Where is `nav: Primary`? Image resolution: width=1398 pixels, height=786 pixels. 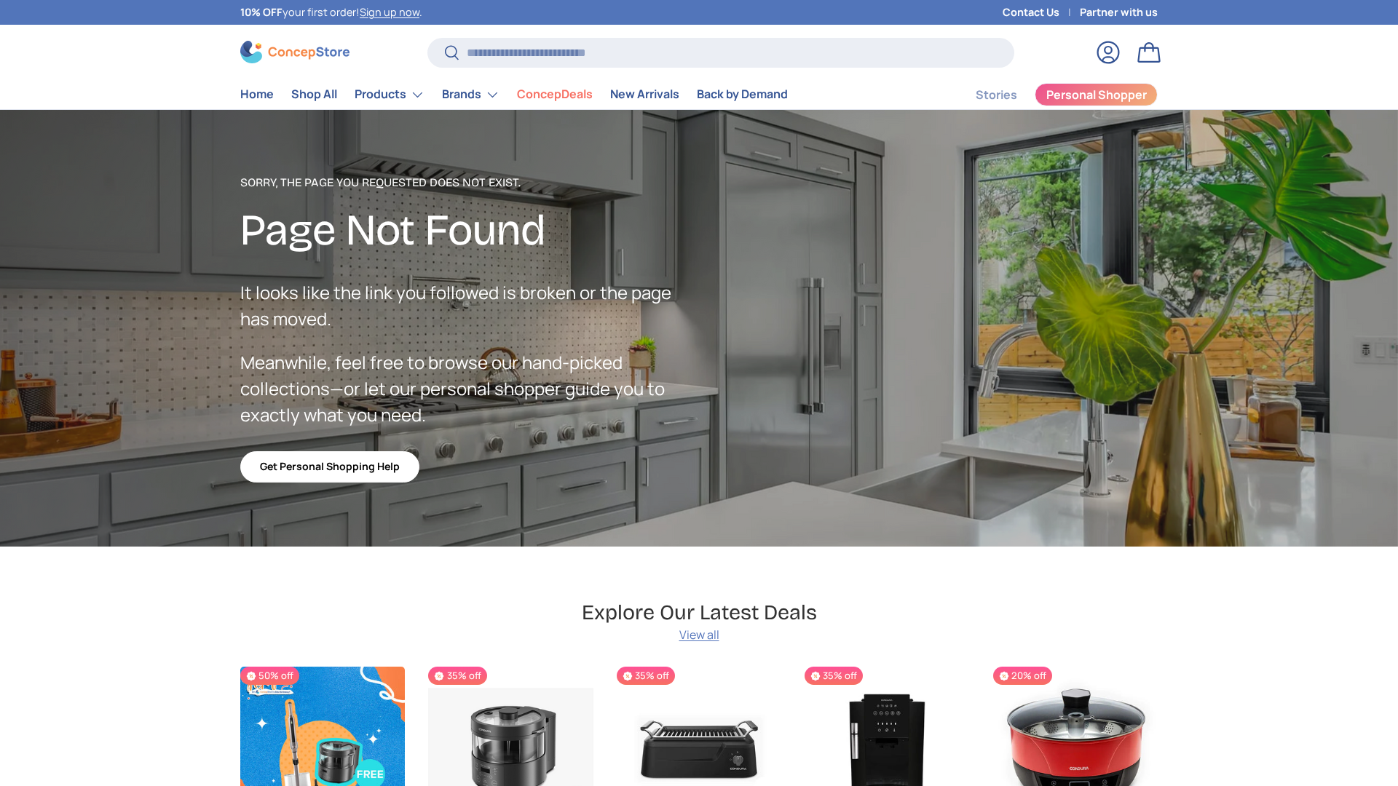 nav: Primary is located at coordinates (514, 95).